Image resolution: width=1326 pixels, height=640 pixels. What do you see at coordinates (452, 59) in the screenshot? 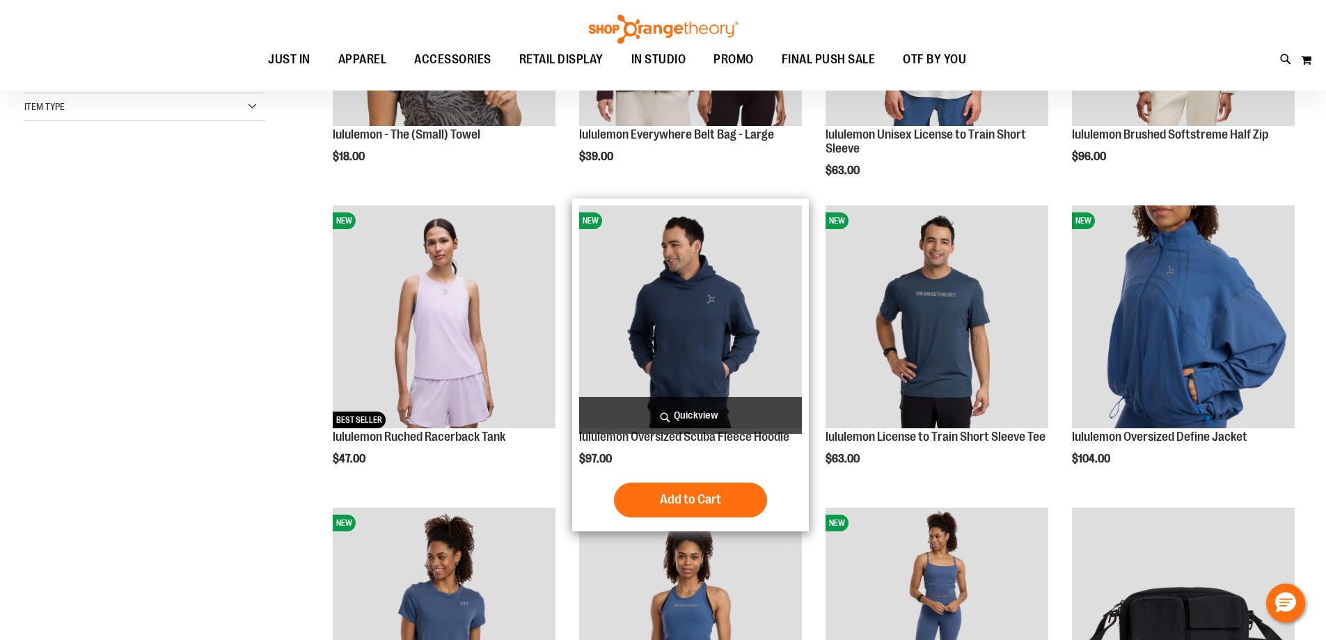
I see `span: ACCESSORIES` at bounding box center [452, 59].